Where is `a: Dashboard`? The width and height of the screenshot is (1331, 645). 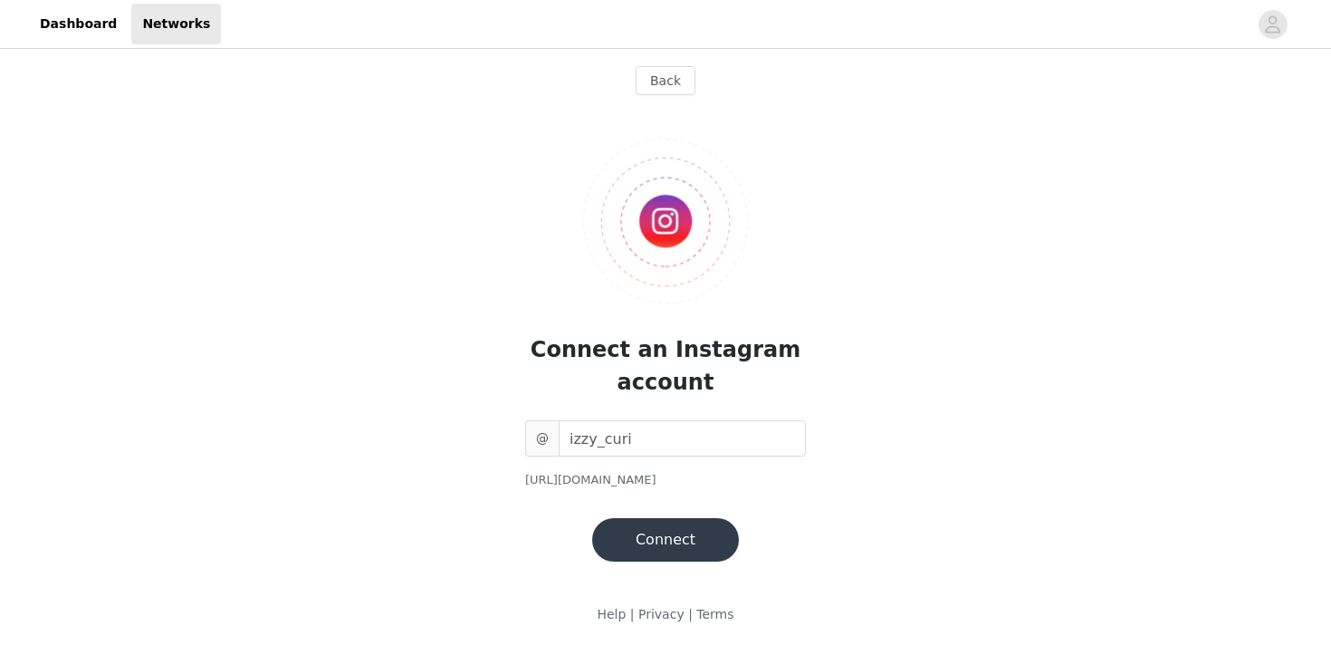
a: Dashboard is located at coordinates (78, 24).